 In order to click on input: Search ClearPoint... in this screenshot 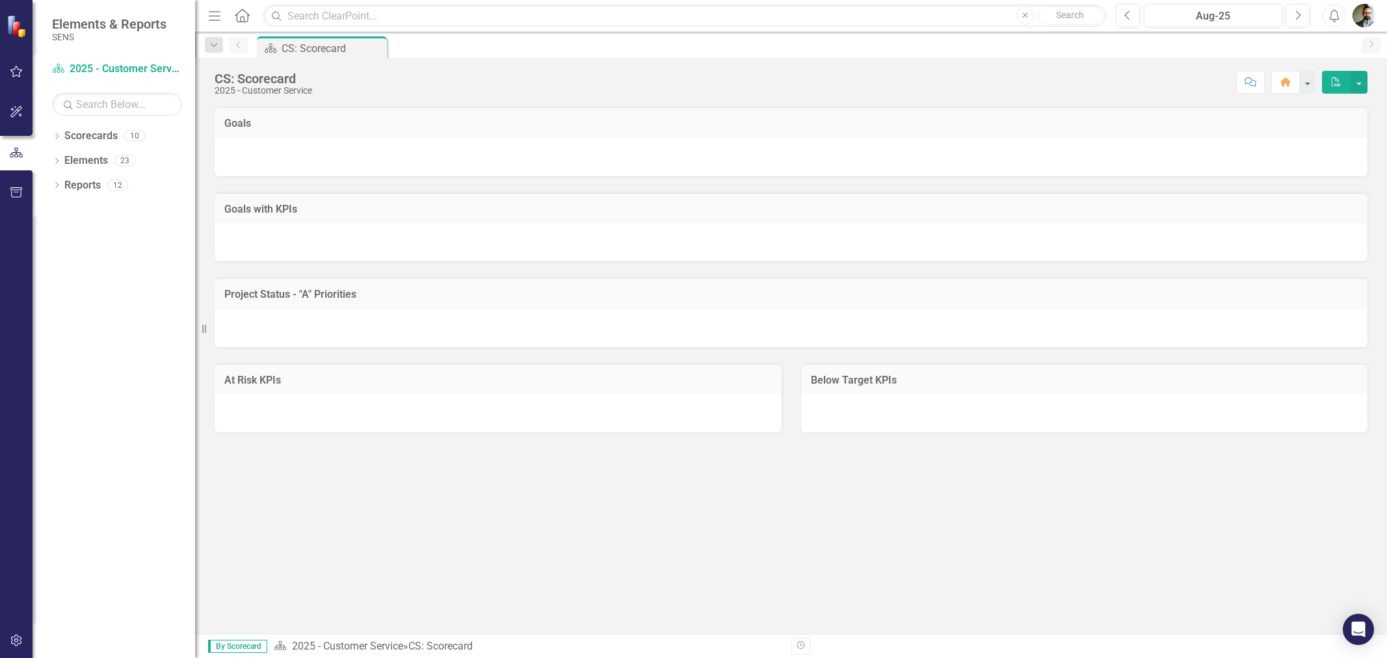, I will do `click(685, 16)`.